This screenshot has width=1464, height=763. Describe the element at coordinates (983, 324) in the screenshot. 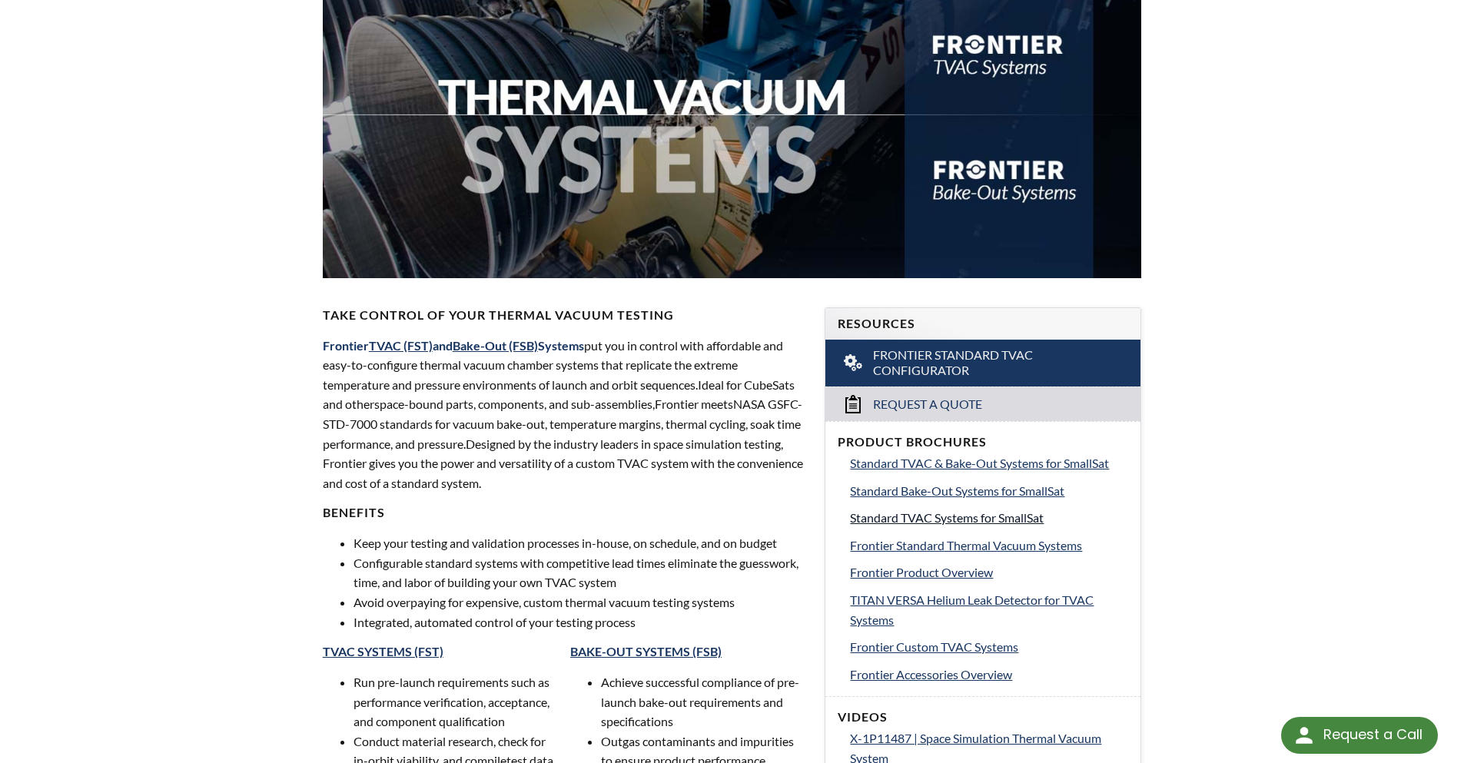

I see `h4: Resources` at that location.